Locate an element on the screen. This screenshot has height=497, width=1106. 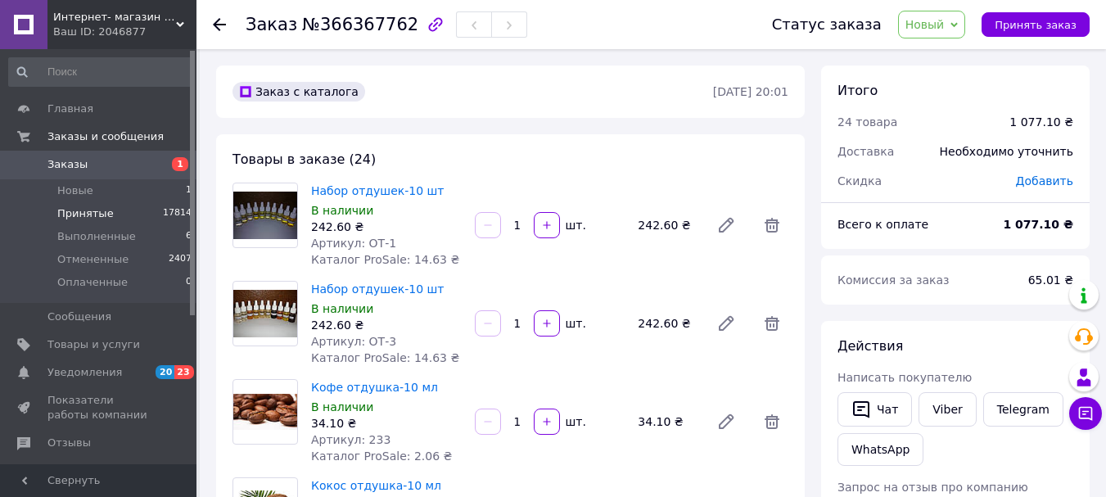
span: Товары в заказе (24) is located at coordinates (304, 159).